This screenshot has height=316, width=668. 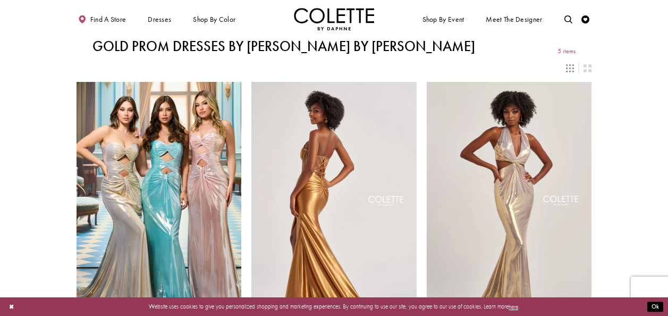 I want to click on span: Shop by color, so click(x=214, y=19).